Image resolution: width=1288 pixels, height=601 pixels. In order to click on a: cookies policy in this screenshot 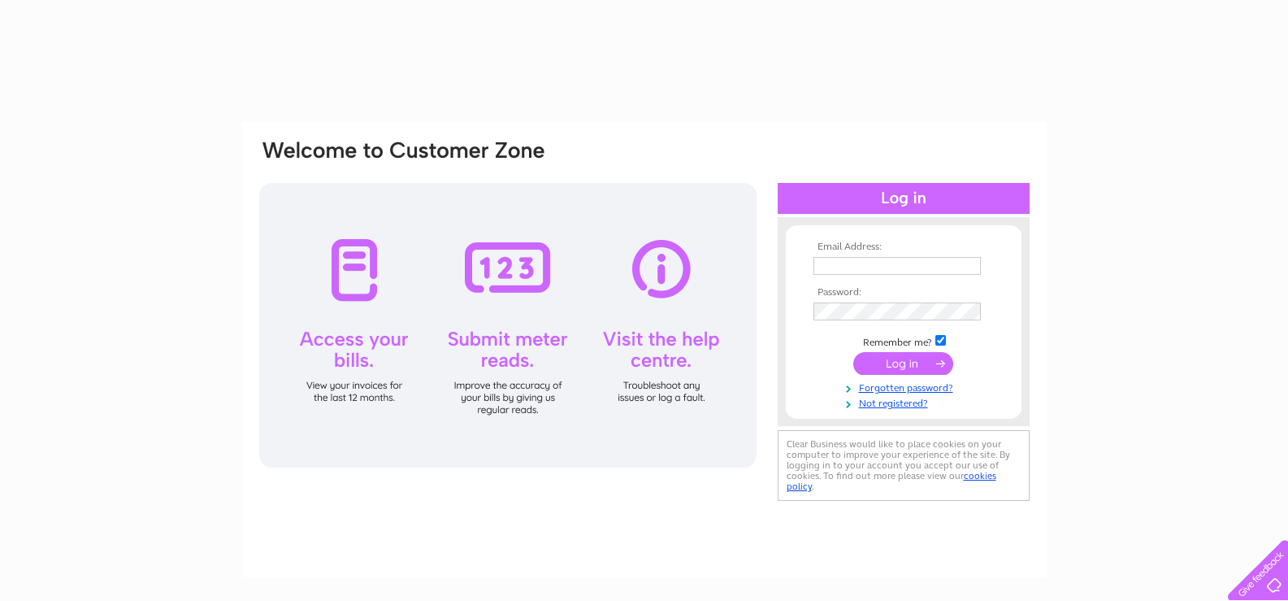, I will do `click(891, 480)`.